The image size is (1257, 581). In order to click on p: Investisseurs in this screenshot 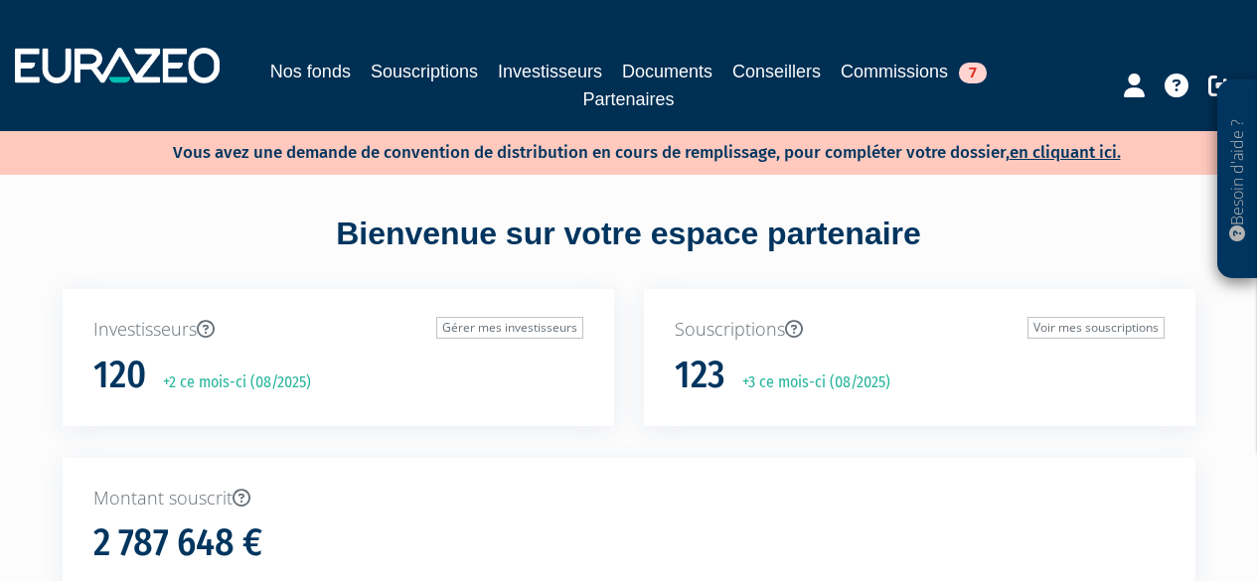, I will do `click(338, 330)`.